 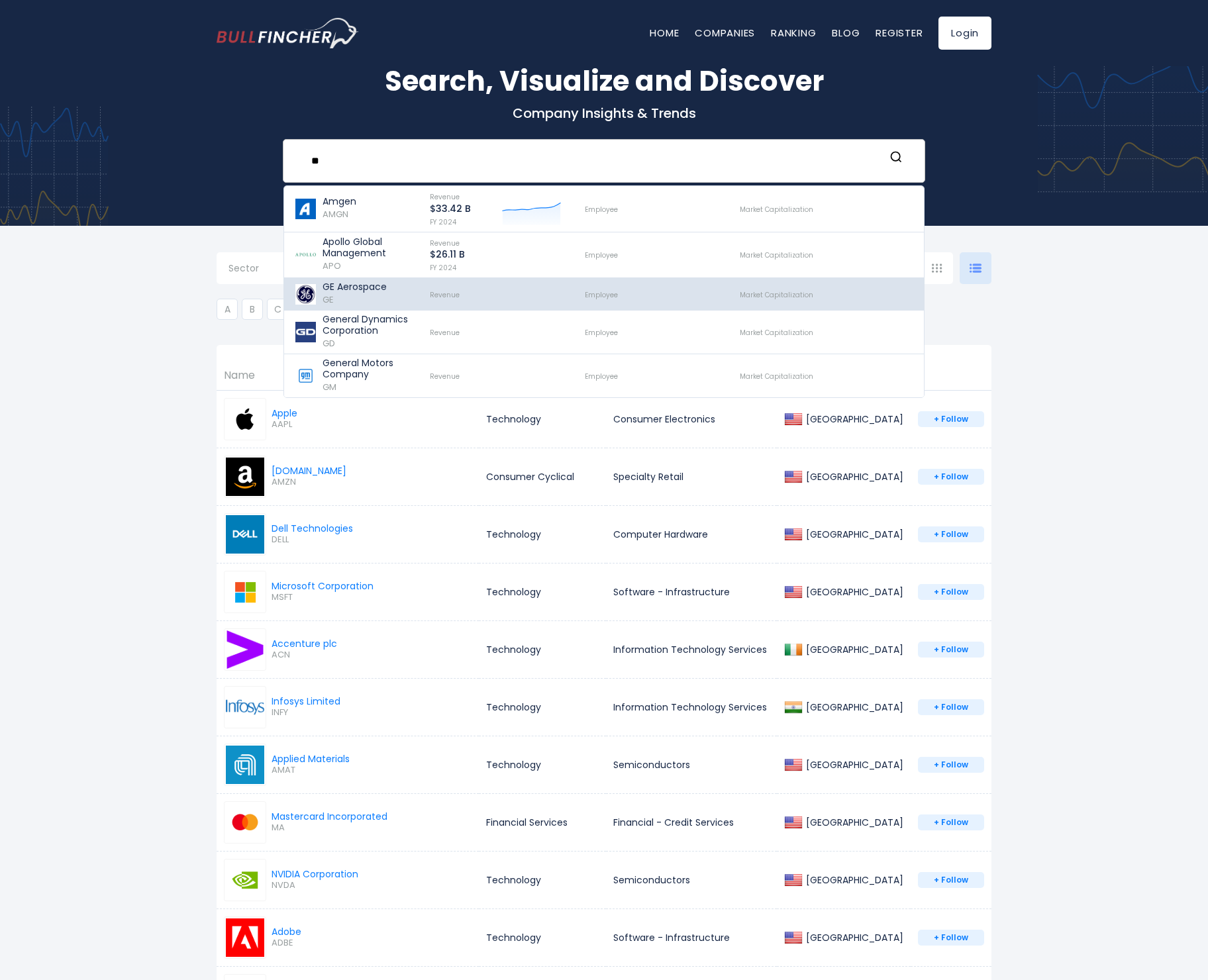 What do you see at coordinates (443, 267) in the screenshot?
I see `span: FY 2024` at bounding box center [443, 267].